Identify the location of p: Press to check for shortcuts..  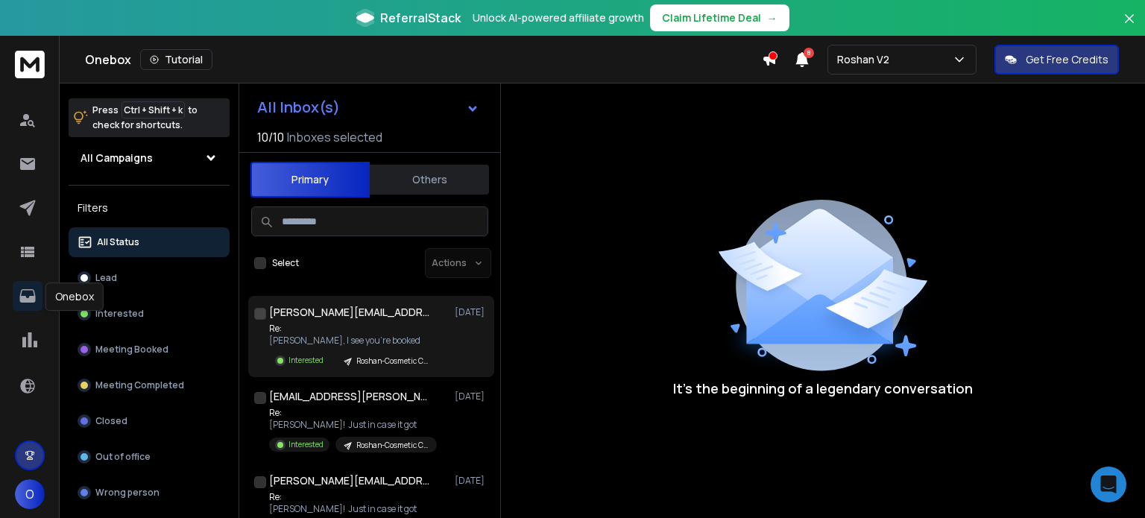
(145, 118).